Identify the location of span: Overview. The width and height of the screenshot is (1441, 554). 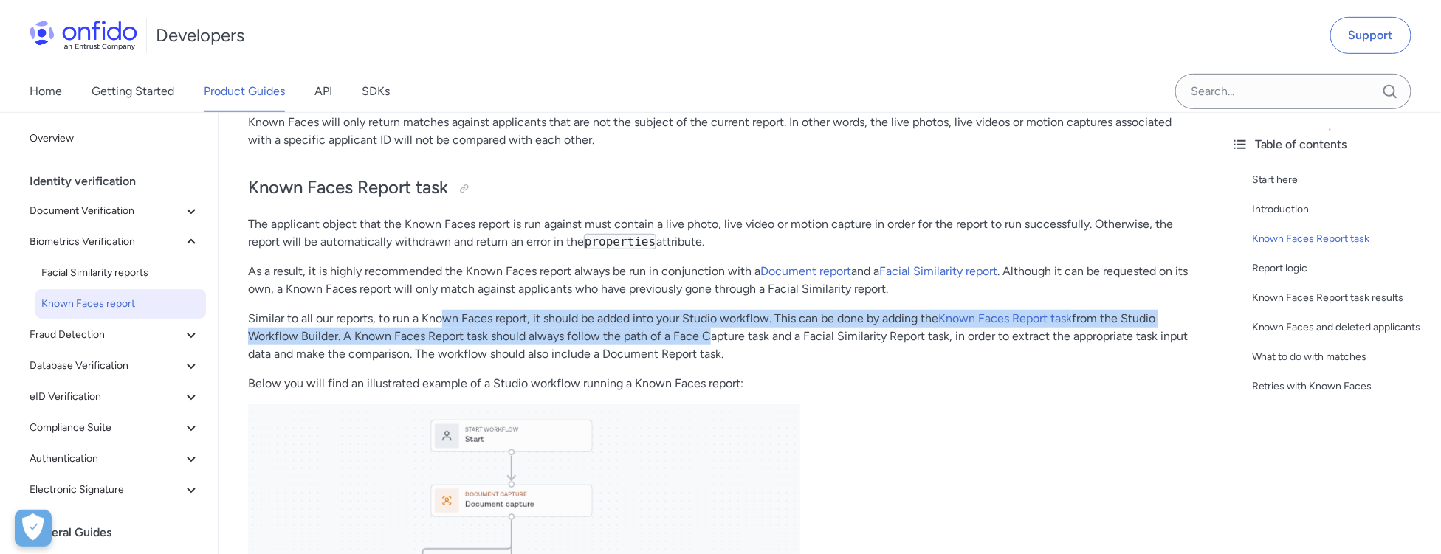
(114, 139).